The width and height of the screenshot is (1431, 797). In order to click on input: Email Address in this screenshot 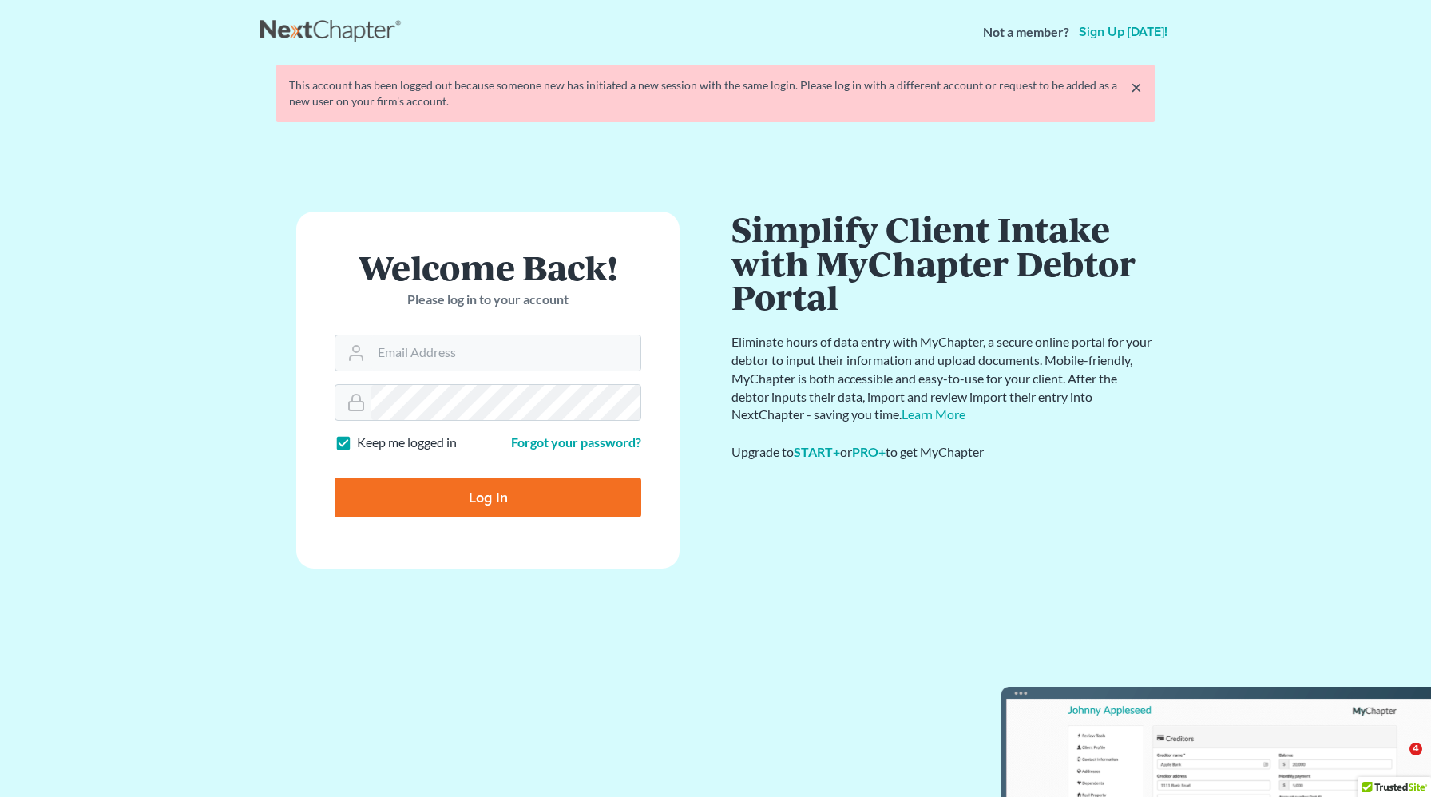, I will do `click(505, 353)`.